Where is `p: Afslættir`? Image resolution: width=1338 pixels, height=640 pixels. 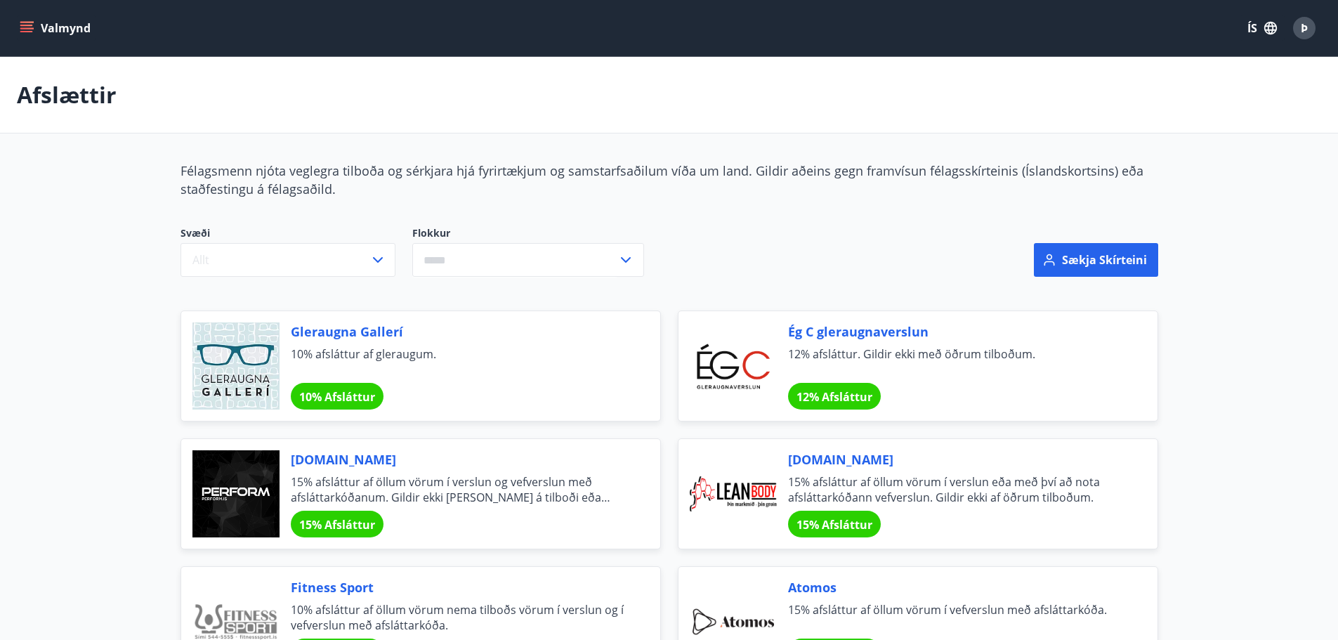
p: Afslættir is located at coordinates (67, 95).